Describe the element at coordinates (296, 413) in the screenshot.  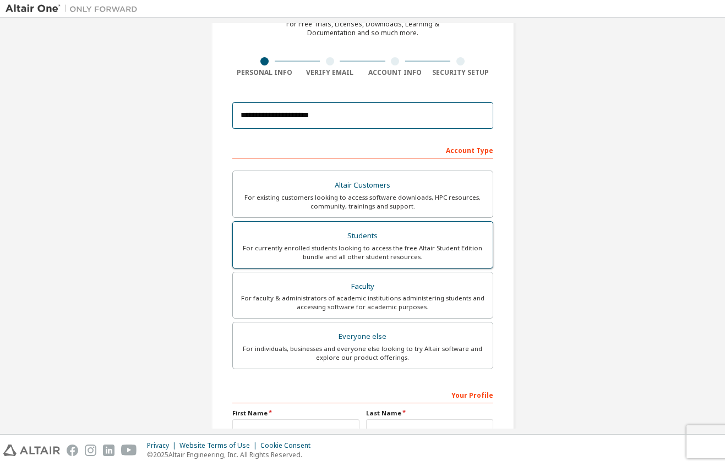
I see `label: First Name` at that location.